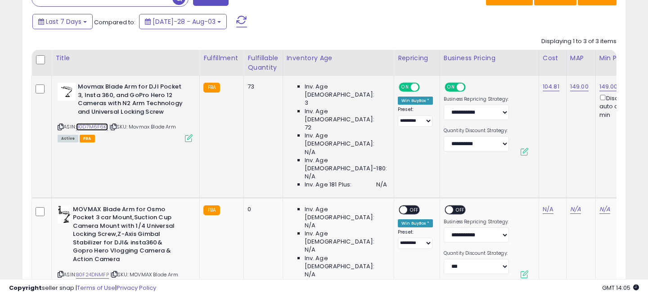  I want to click on div: Disable auto adjust min, so click(621, 106).